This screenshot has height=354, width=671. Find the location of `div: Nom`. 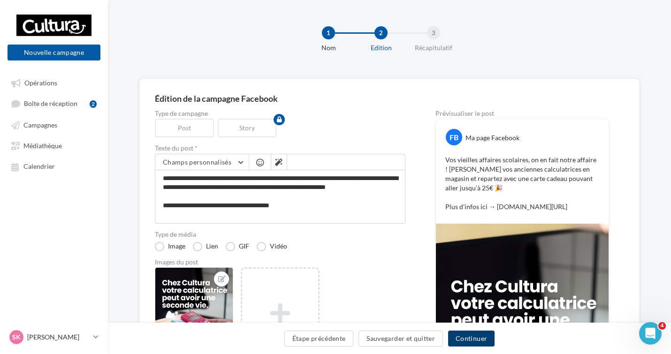

div: Nom is located at coordinates (328, 48).